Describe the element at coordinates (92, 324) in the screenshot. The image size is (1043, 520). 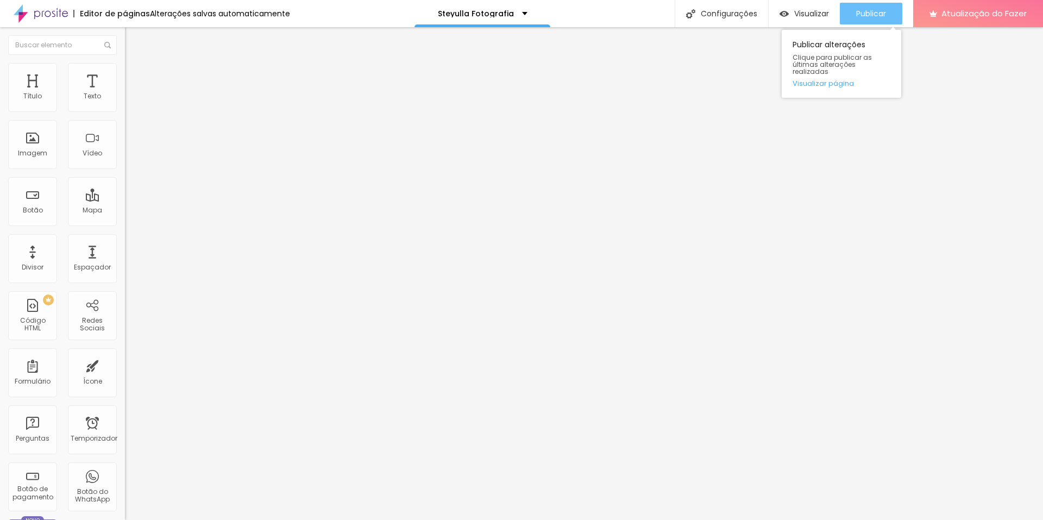
I see `font: Redes Sociais` at that location.